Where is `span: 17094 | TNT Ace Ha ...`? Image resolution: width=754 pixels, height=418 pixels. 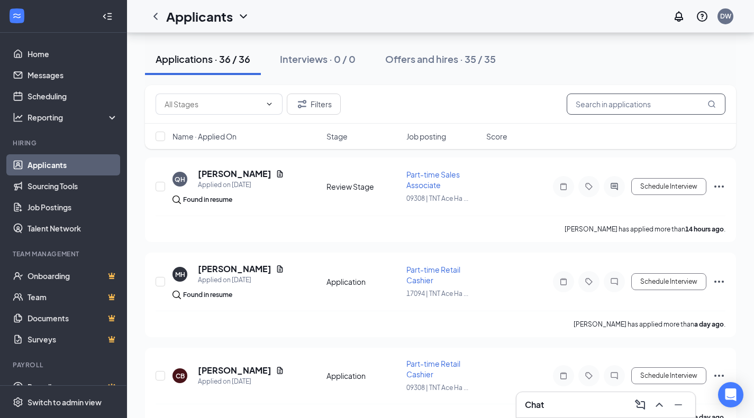 span: 17094 | TNT Ace Ha ... is located at coordinates (437, 294).